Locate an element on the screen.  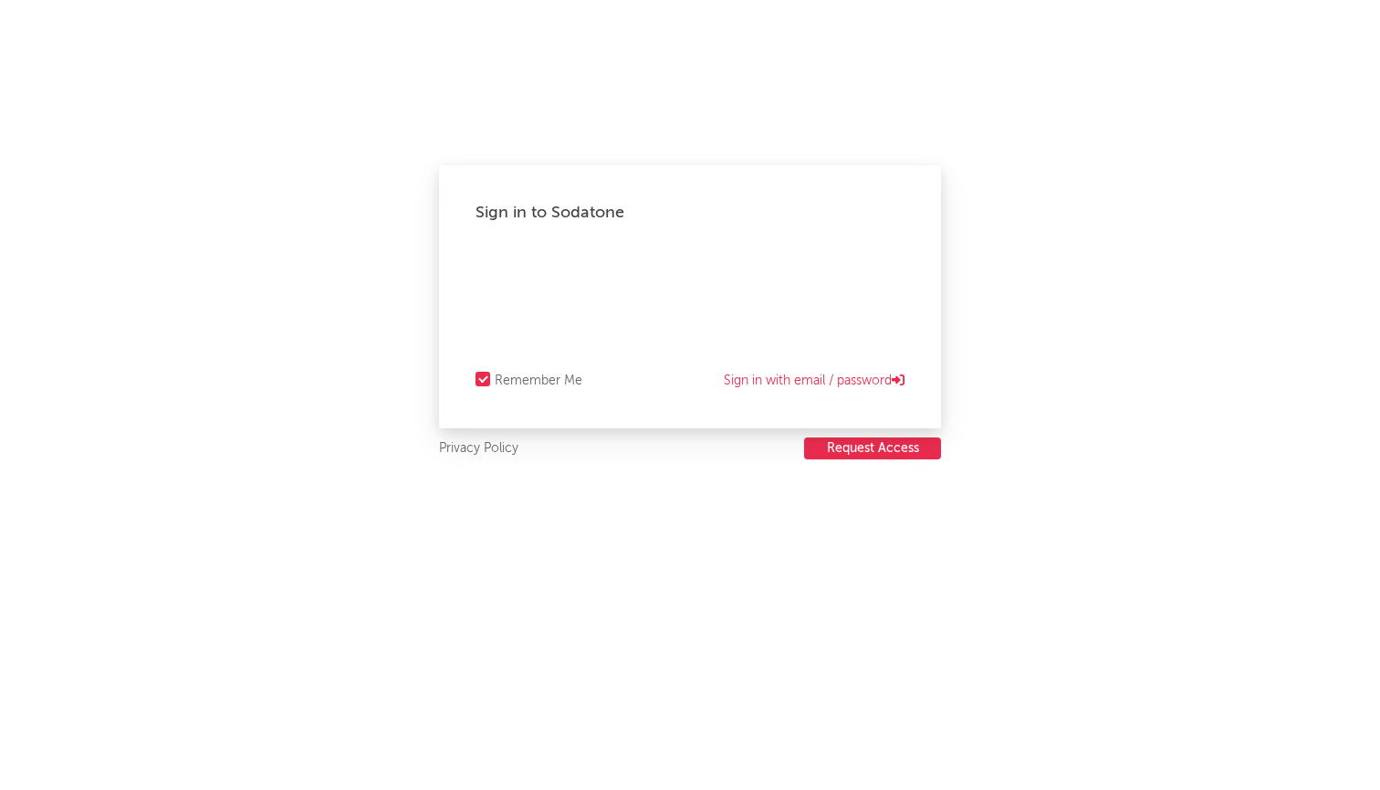
div: Sign in to Sodatone is located at coordinates (690, 213).